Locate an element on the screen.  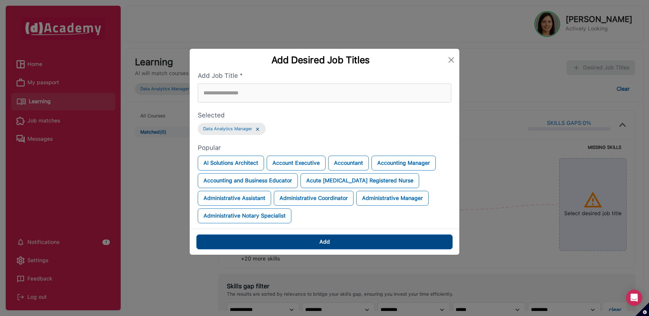
button: Accounting and Business Educator is located at coordinates (248, 181).